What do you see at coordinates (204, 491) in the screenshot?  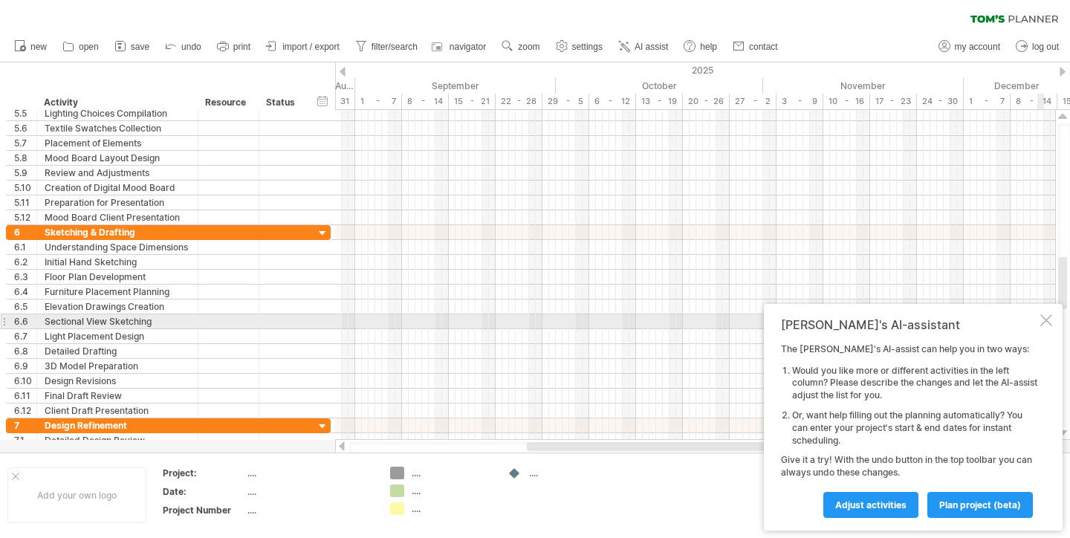 I see `div: Date:` at bounding box center [204, 491].